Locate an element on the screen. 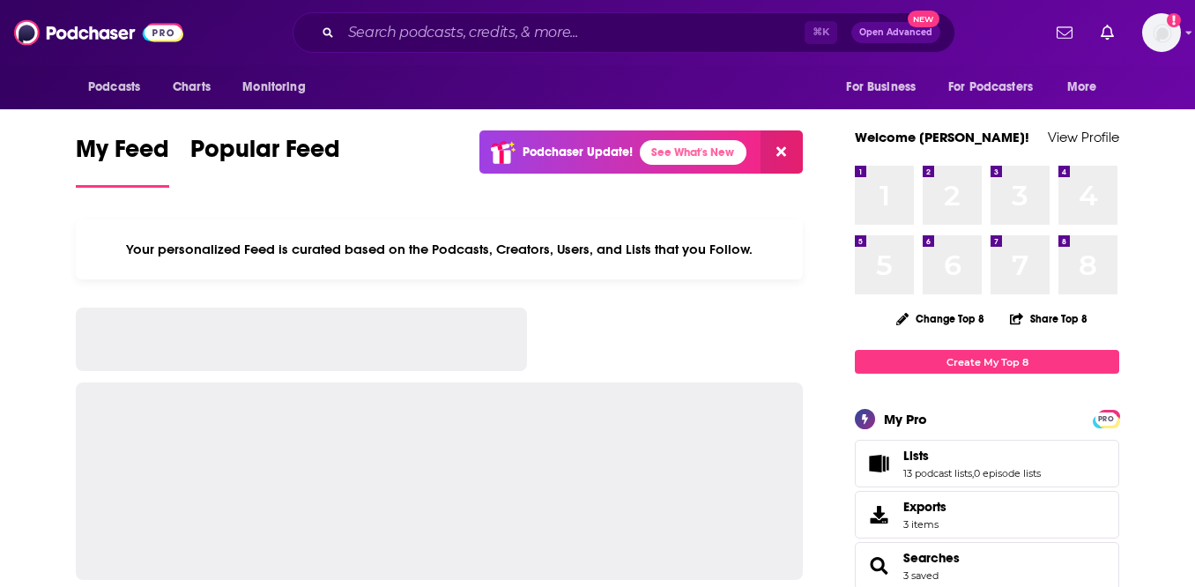 The image size is (1195, 587). span: Open Advanced is located at coordinates (896, 33).